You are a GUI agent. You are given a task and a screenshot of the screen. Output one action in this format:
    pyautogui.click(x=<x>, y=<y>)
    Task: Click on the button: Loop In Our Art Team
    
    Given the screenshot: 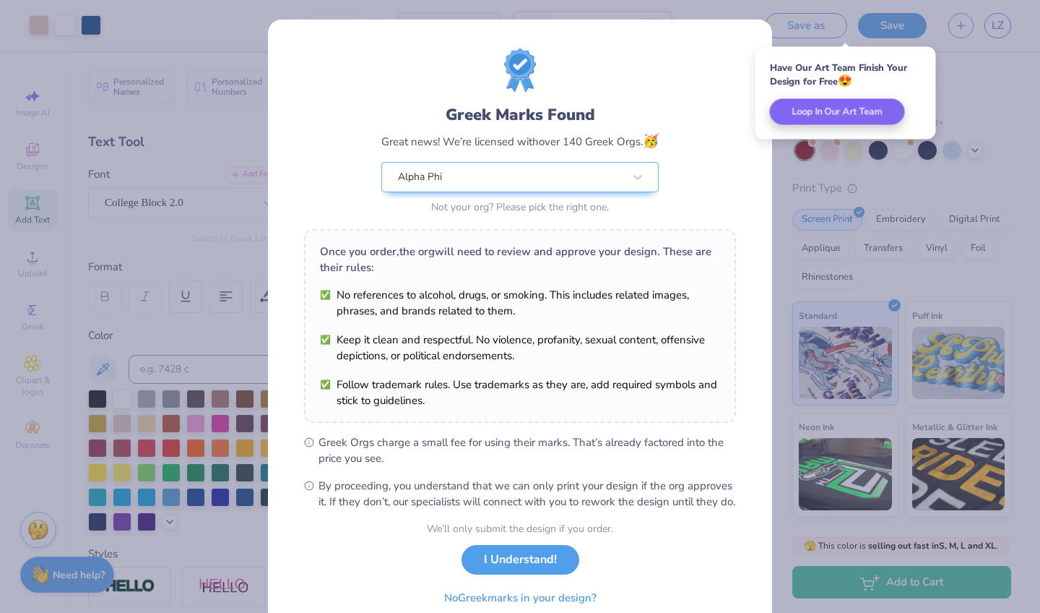 What is the action you would take?
    pyautogui.click(x=837, y=112)
    